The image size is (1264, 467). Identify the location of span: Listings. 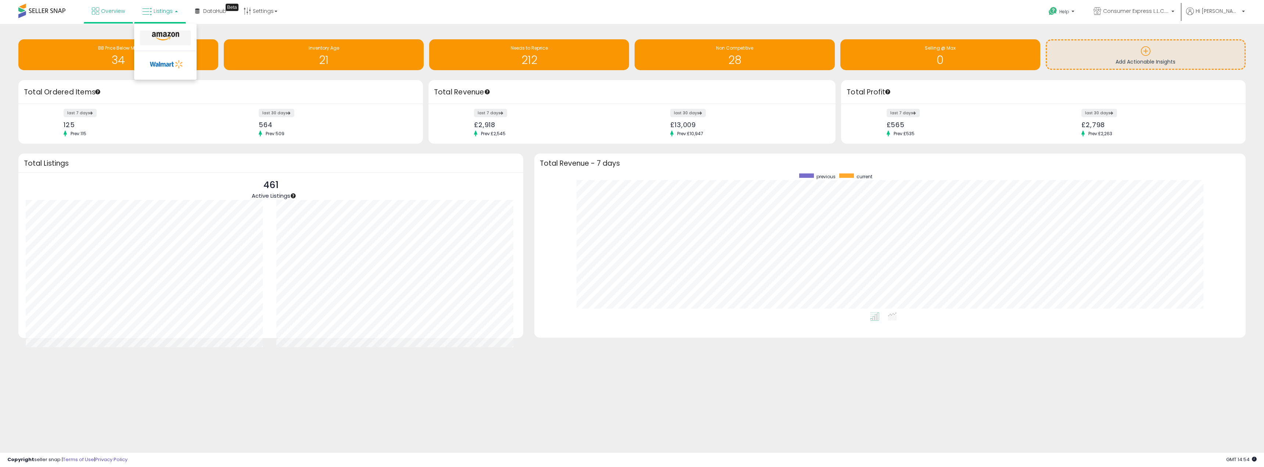
(163, 11).